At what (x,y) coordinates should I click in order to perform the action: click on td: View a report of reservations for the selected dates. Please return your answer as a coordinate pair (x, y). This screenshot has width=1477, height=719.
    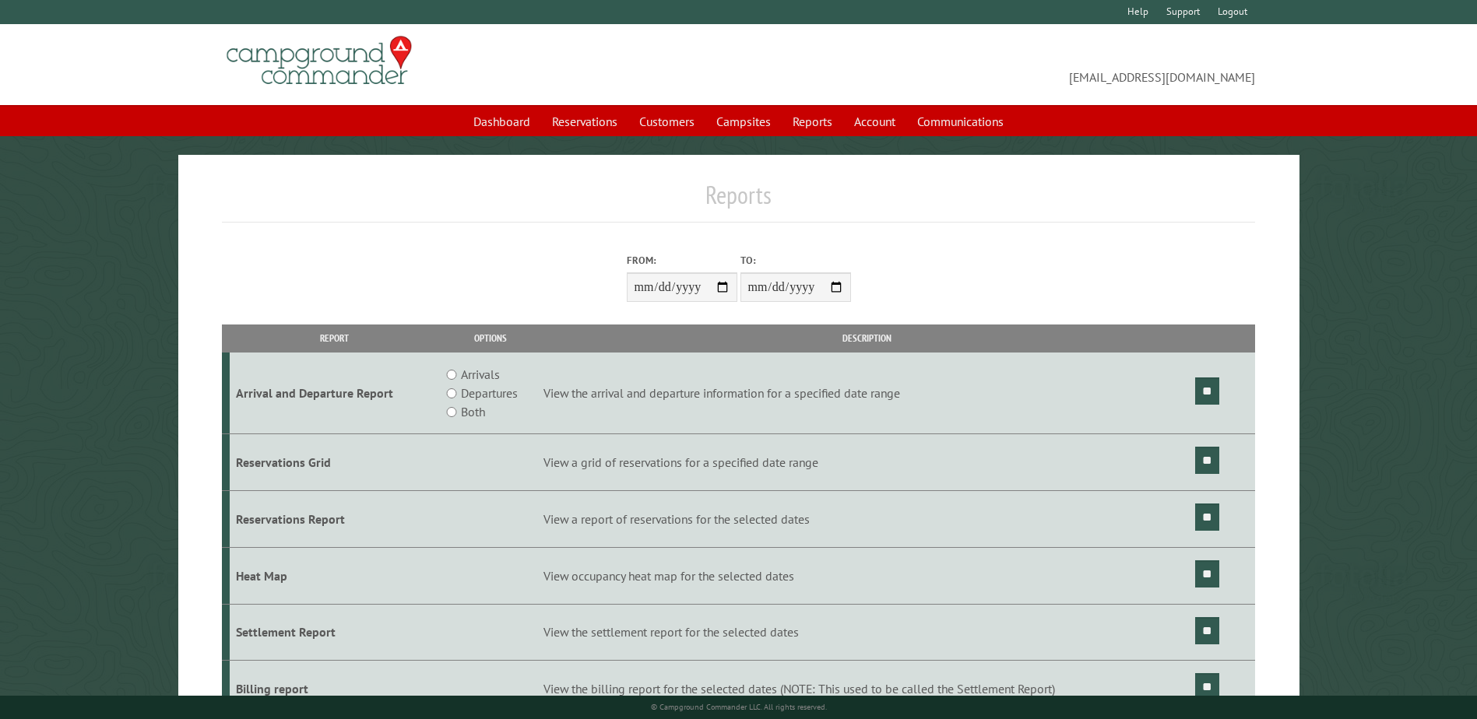
    Looking at the image, I should click on (866, 518).